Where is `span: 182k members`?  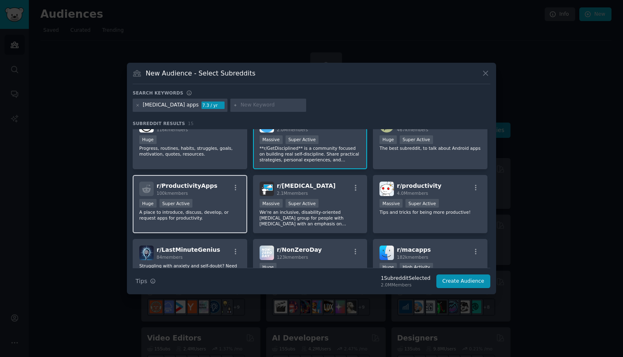
span: 182k members is located at coordinates (413, 257).